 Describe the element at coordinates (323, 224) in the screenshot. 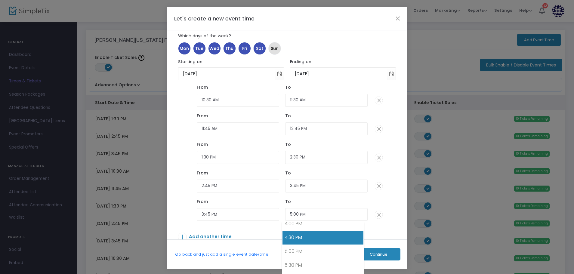

I see `a: 4:00 PM` at that location.